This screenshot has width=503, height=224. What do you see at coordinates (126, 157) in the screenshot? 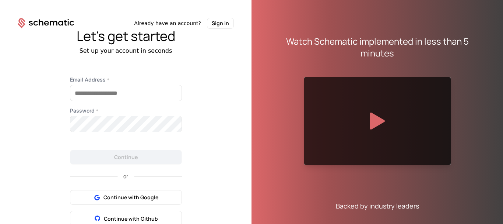
I see `button: Continue` at bounding box center [126, 157].